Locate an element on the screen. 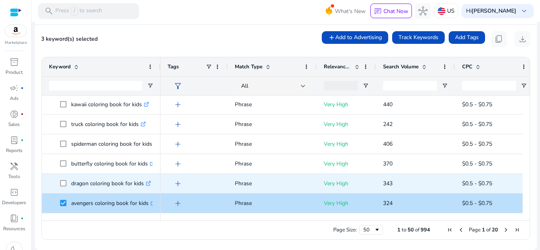 This screenshot has width=540, height=250. span: 994 is located at coordinates (425, 230).